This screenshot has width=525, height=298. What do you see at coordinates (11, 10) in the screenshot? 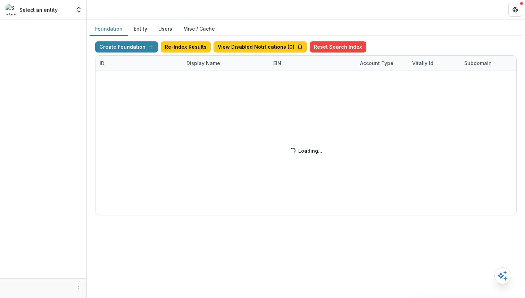
I see `img: Select an entity` at bounding box center [11, 10].